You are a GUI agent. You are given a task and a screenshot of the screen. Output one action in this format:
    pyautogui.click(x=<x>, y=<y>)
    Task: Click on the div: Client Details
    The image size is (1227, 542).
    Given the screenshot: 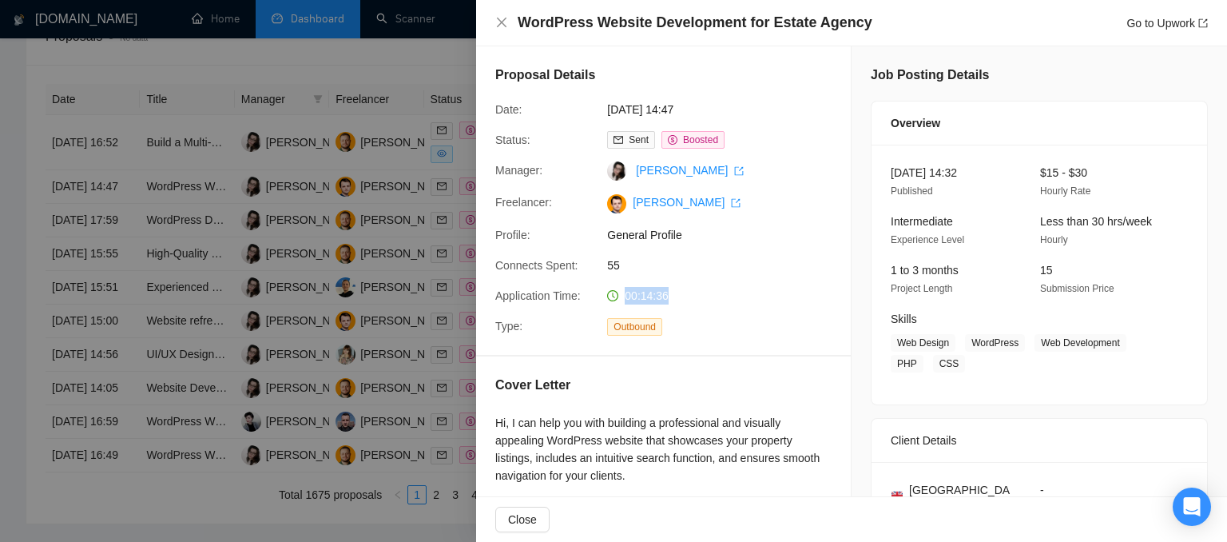 What is the action you would take?
    pyautogui.click(x=1039, y=440)
    